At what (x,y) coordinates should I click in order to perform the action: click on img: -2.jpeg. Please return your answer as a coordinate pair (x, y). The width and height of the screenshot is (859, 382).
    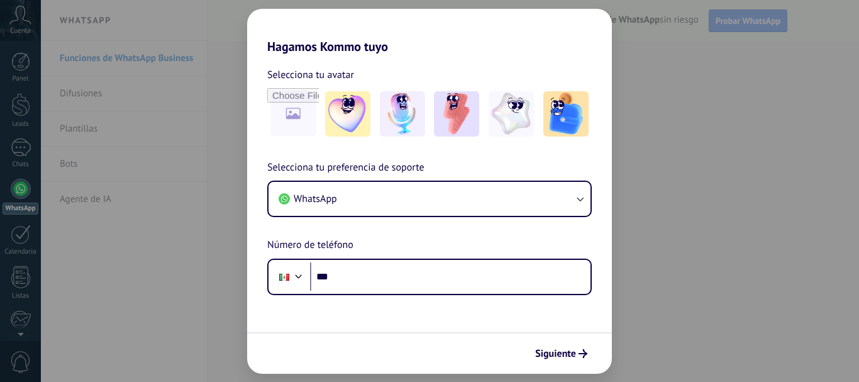
    Looking at the image, I should click on (403, 114).